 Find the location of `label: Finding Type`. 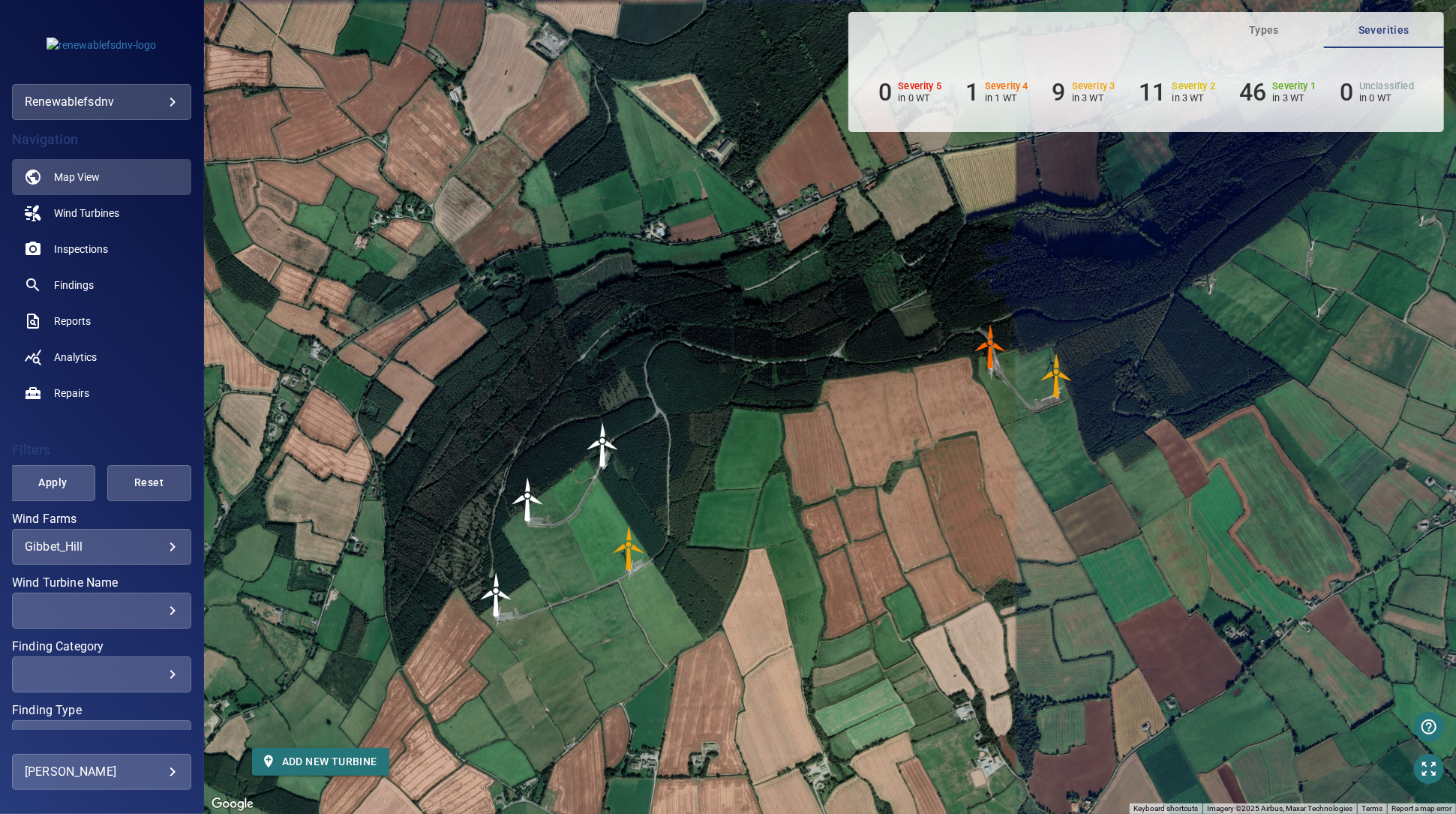

label: Finding Type is located at coordinates (101, 711).